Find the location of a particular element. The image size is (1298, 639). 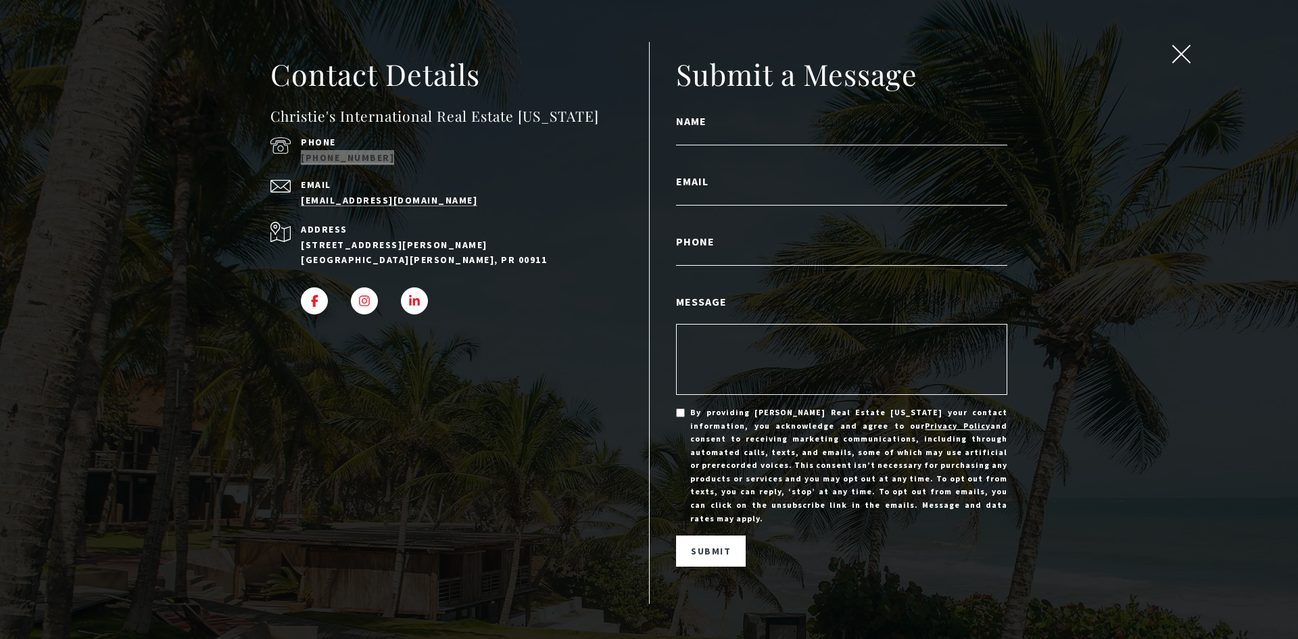

a: INSTAGRAM - open in a new tab is located at coordinates (364, 301).